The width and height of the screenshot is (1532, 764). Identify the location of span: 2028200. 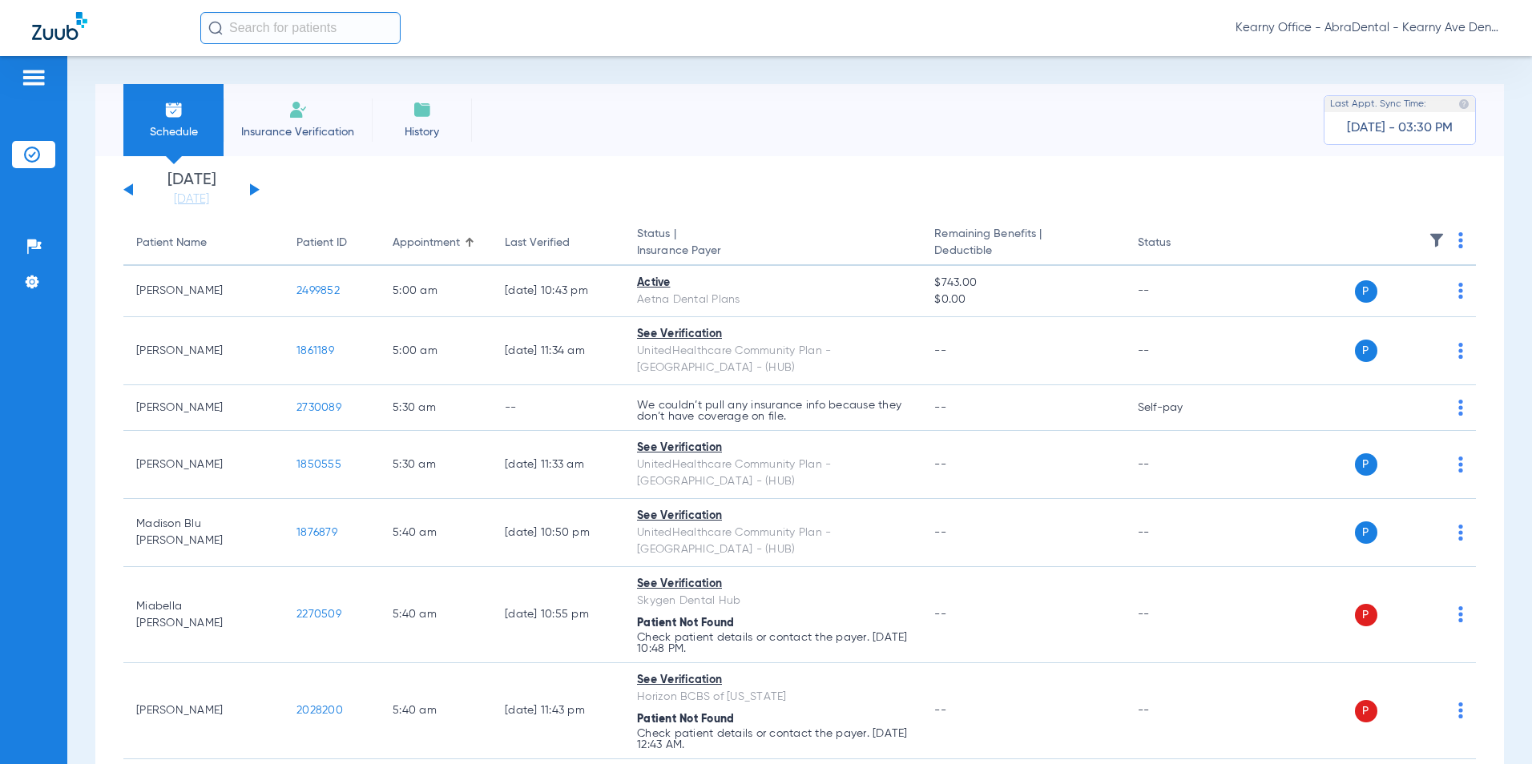
(320, 711).